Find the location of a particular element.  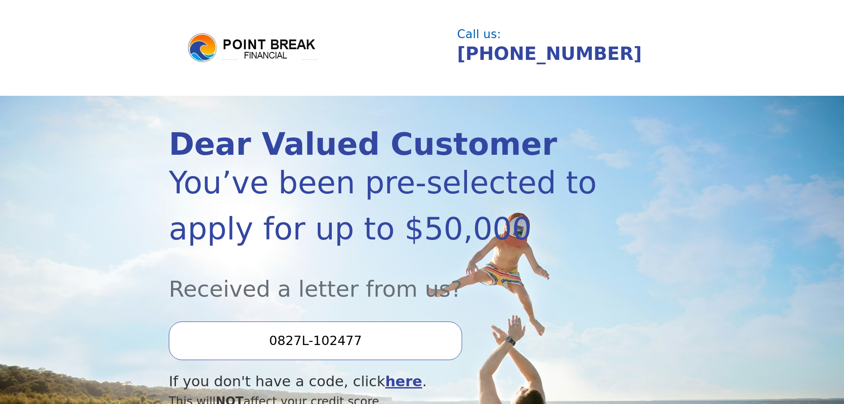

div: You’ve been pre-selected to apply for up to $50,000 is located at coordinates (384, 206).